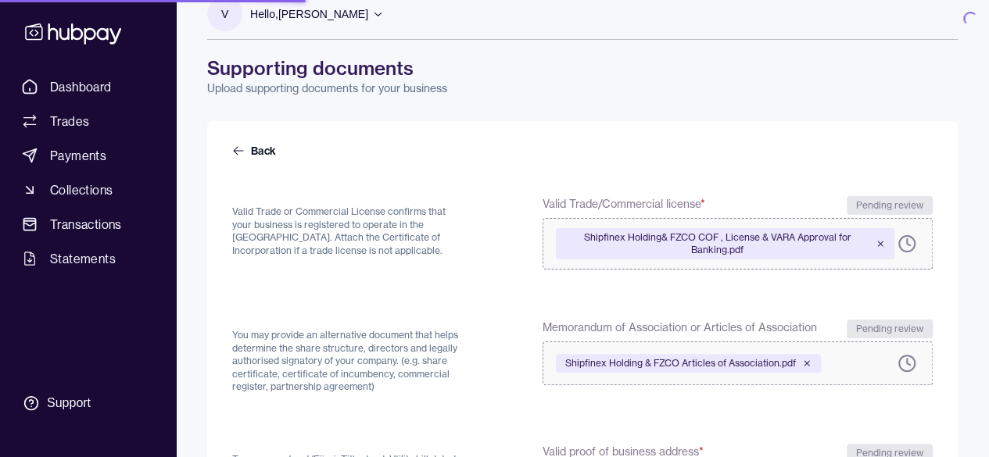  Describe the element at coordinates (88, 121) in the screenshot. I see `a: Trades` at that location.